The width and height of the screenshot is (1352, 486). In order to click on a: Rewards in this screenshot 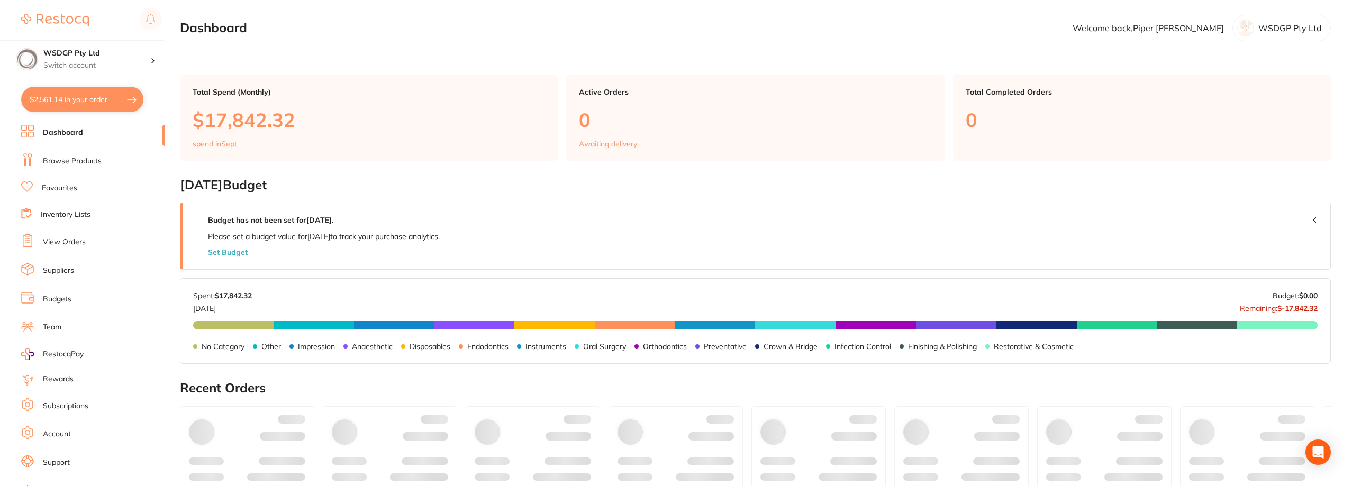, I will do `click(58, 379)`.